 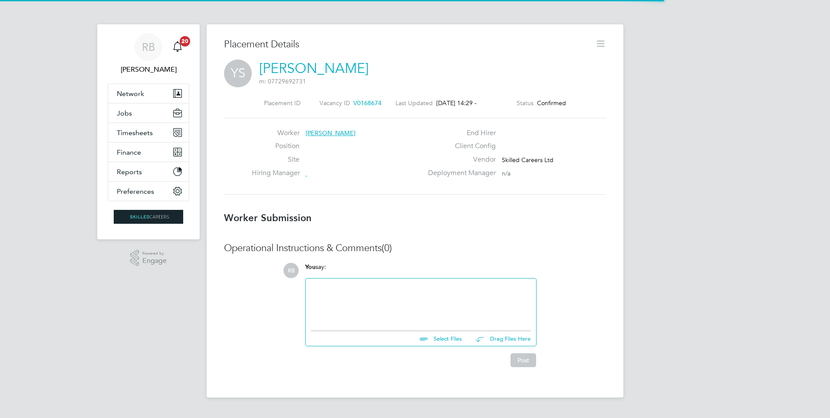 I want to click on label: Client Config, so click(x=459, y=146).